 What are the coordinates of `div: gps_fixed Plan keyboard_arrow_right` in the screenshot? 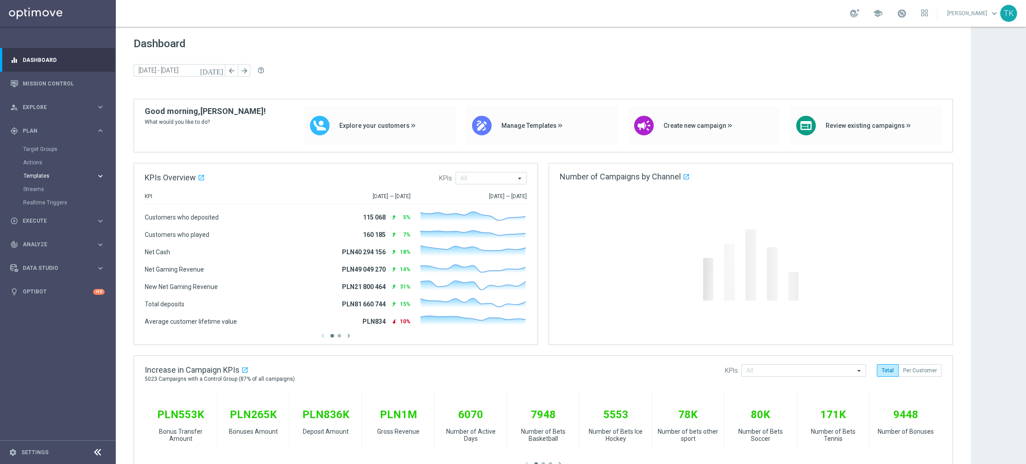 It's located at (57, 131).